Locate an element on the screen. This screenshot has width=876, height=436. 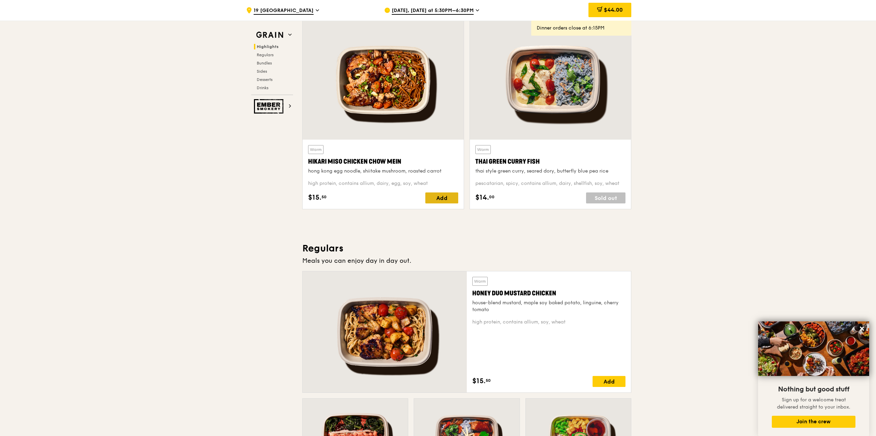
span: Bundles is located at coordinates (264, 63).